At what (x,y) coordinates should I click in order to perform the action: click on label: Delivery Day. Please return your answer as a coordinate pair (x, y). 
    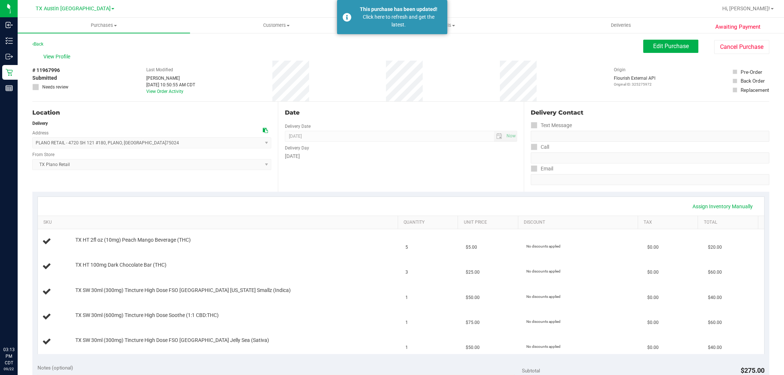
    Looking at the image, I should click on (297, 148).